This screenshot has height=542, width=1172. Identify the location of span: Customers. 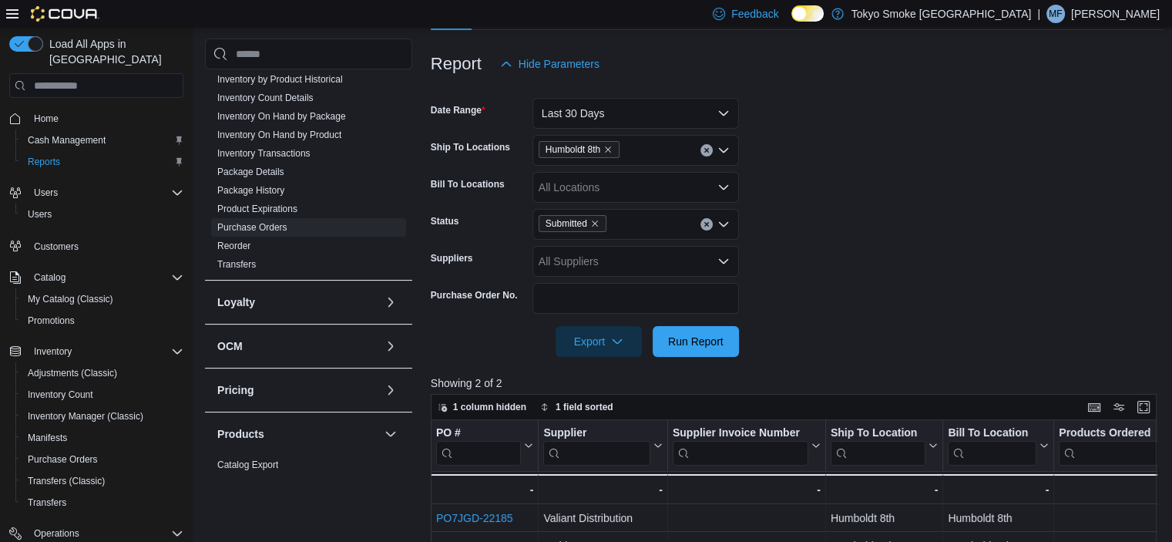
(106, 245).